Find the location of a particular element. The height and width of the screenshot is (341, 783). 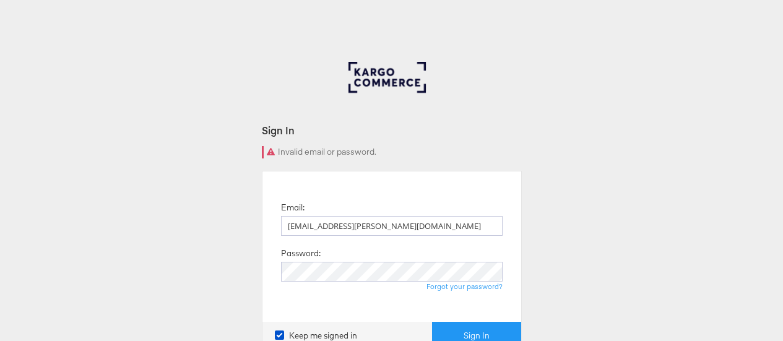

label: Email: is located at coordinates (293, 207).